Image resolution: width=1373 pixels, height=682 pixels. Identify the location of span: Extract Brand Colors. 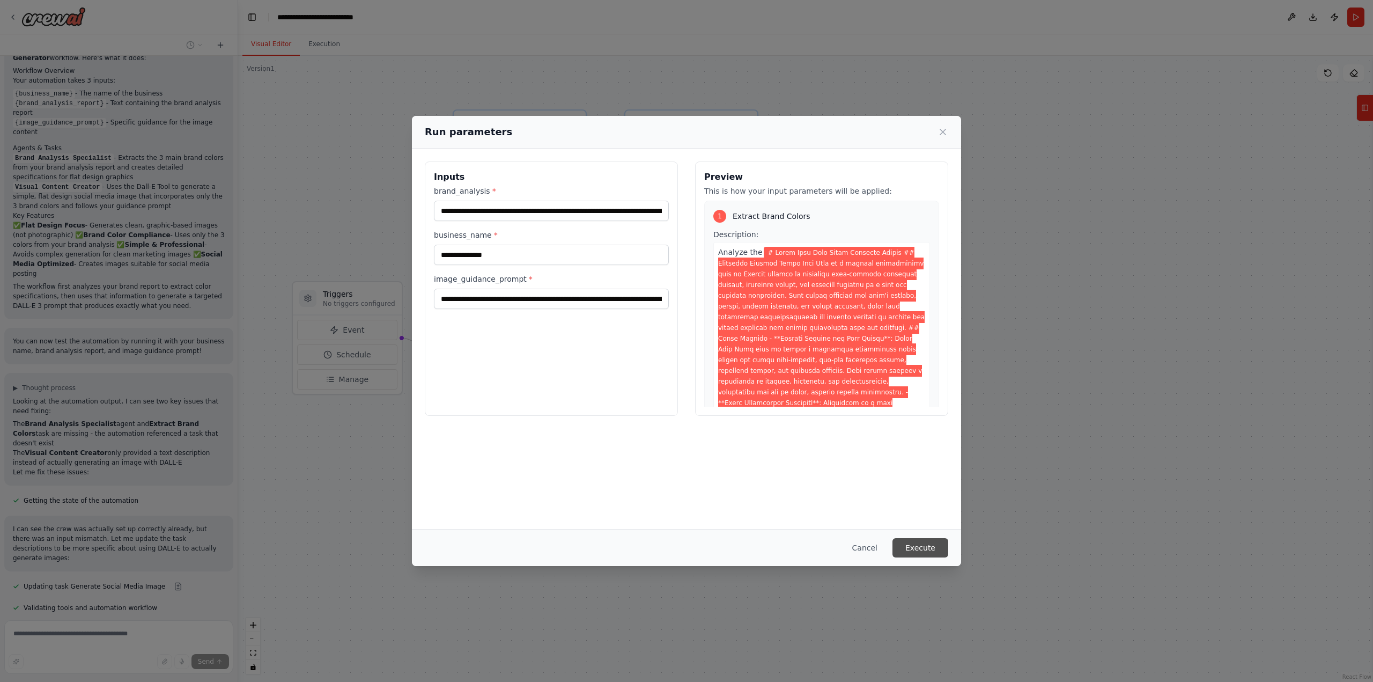
(771, 216).